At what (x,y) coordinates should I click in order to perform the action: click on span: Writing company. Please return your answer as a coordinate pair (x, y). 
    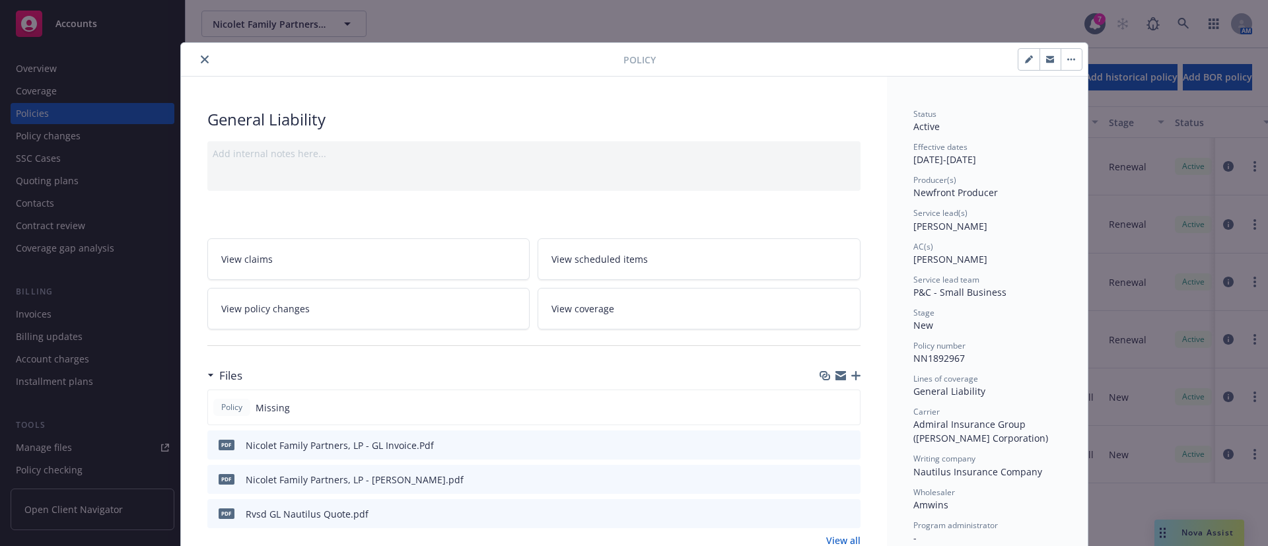
    Looking at the image, I should click on (945, 458).